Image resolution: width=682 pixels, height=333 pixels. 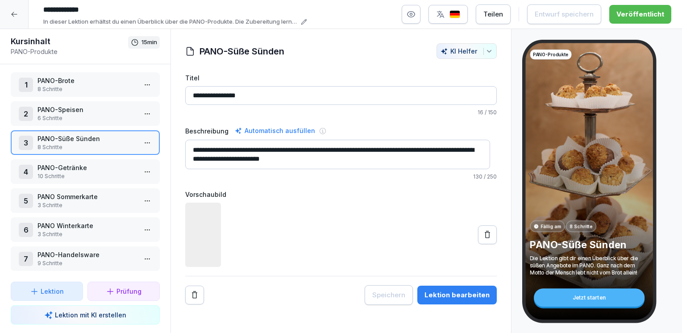 I want to click on div: 5, so click(x=26, y=201).